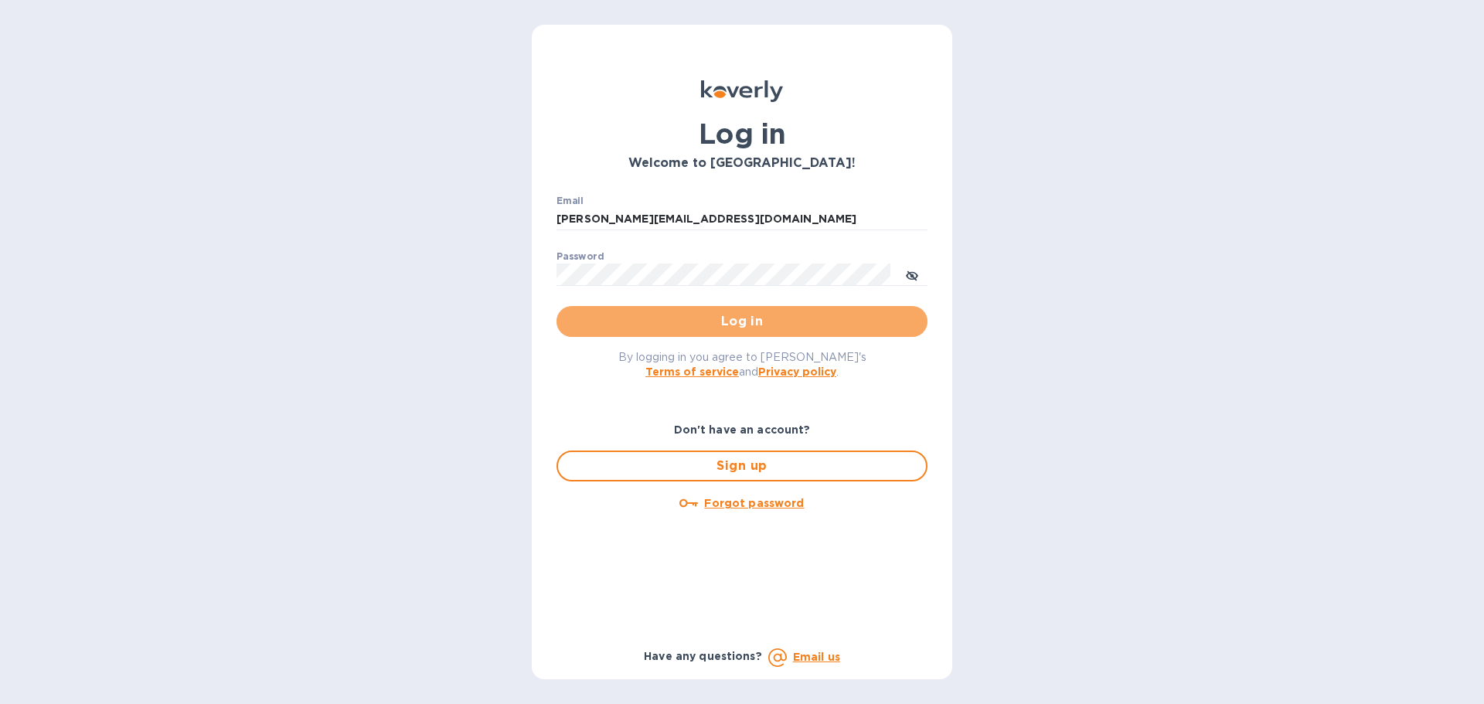  What do you see at coordinates (797, 372) in the screenshot?
I see `a: Privacy policy` at bounding box center [797, 372].